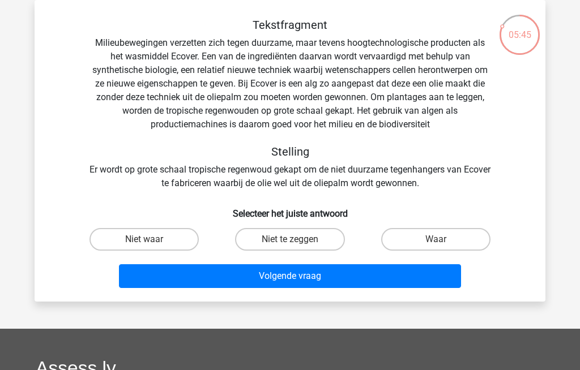 Image resolution: width=580 pixels, height=370 pixels. Describe the element at coordinates (290, 104) in the screenshot. I see `div: Milieubewegingen verzetten zich tegen duurzame, maar tevens hoogtechnologische producten als het ...` at that location.